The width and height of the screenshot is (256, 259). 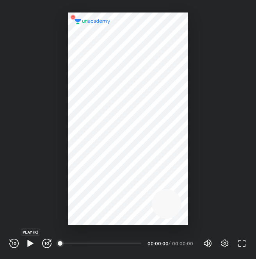 What do you see at coordinates (73, 17) in the screenshot?
I see `img: wMgqJGBwKWe8AAAAABJRU5ErkJggg==` at bounding box center [73, 17].